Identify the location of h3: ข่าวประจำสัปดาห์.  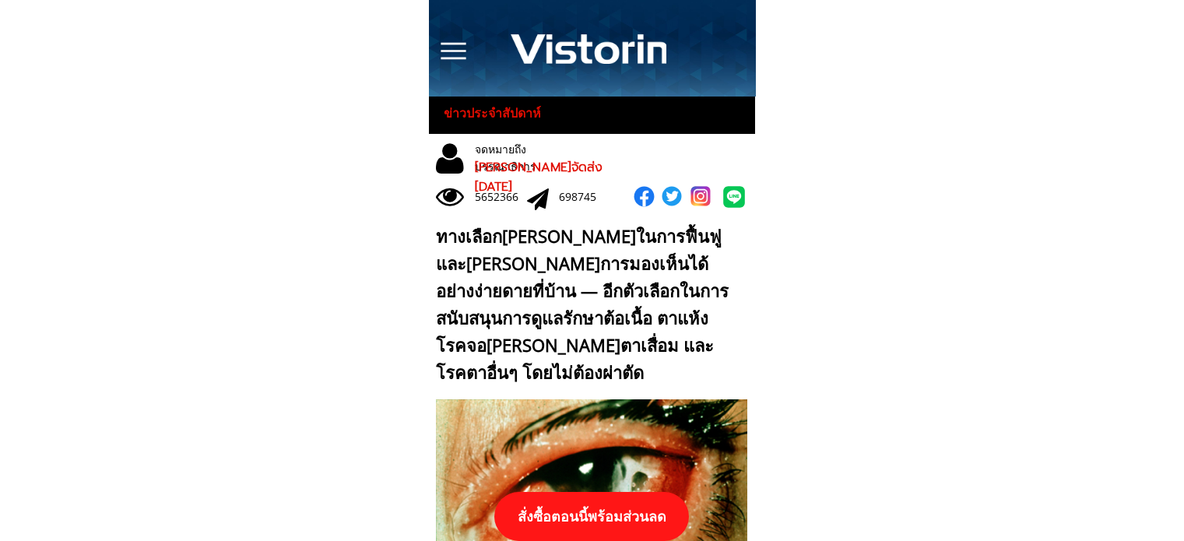
(499, 114).